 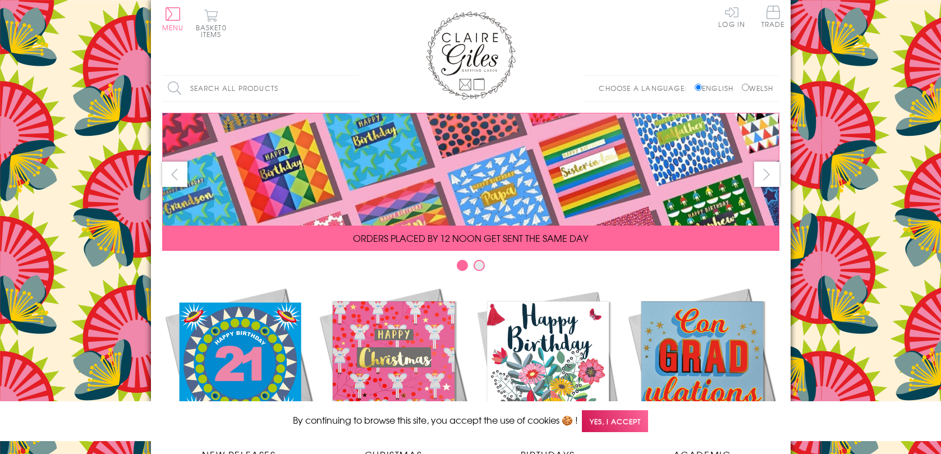 What do you see at coordinates (698, 87) in the screenshot?
I see `input: English` at bounding box center [698, 87].